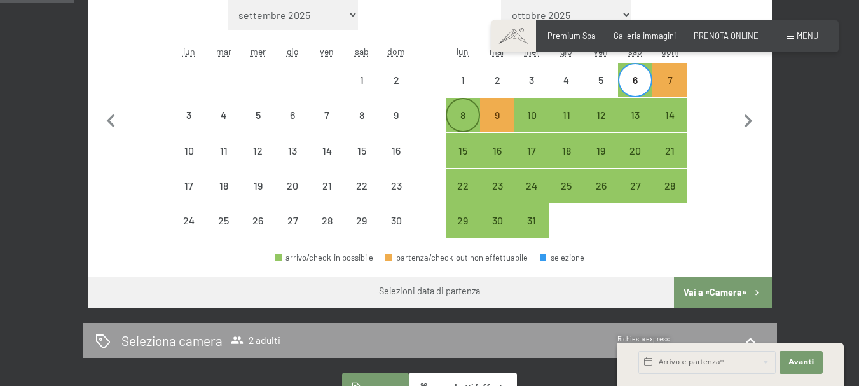 Image resolution: width=859 pixels, height=386 pixels. Describe the element at coordinates (567, 80) in the screenshot. I see `div: Thu Dec 04 2025` at that location.